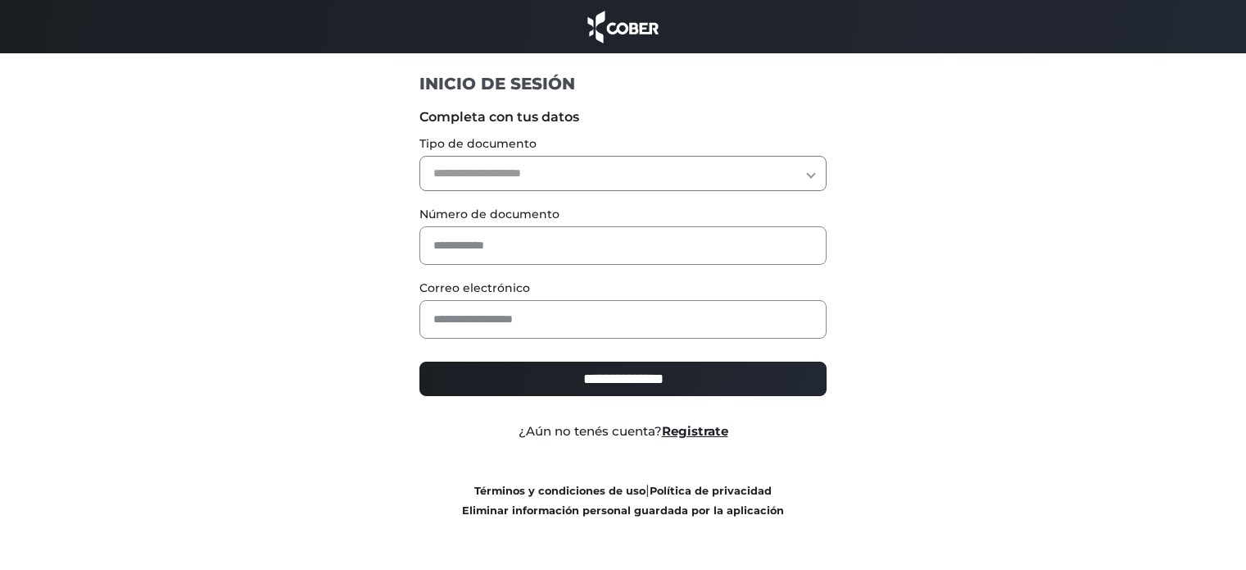 The height and width of the screenshot is (570, 1246). What do you see at coordinates (560, 490) in the screenshot?
I see `a: Términos y condiciones de uso` at bounding box center [560, 490].